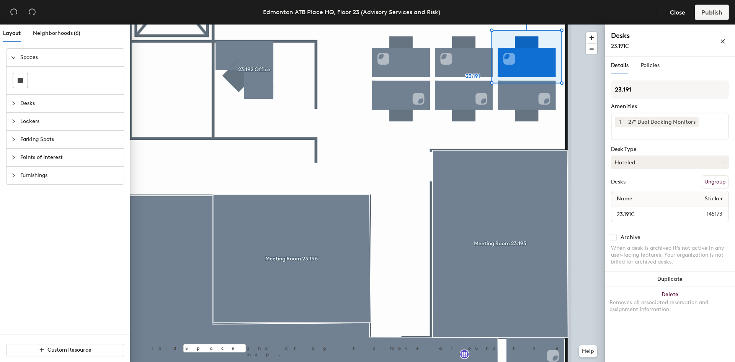 The image size is (735, 362). Describe the element at coordinates (618, 182) in the screenshot. I see `div: Desks` at that location.